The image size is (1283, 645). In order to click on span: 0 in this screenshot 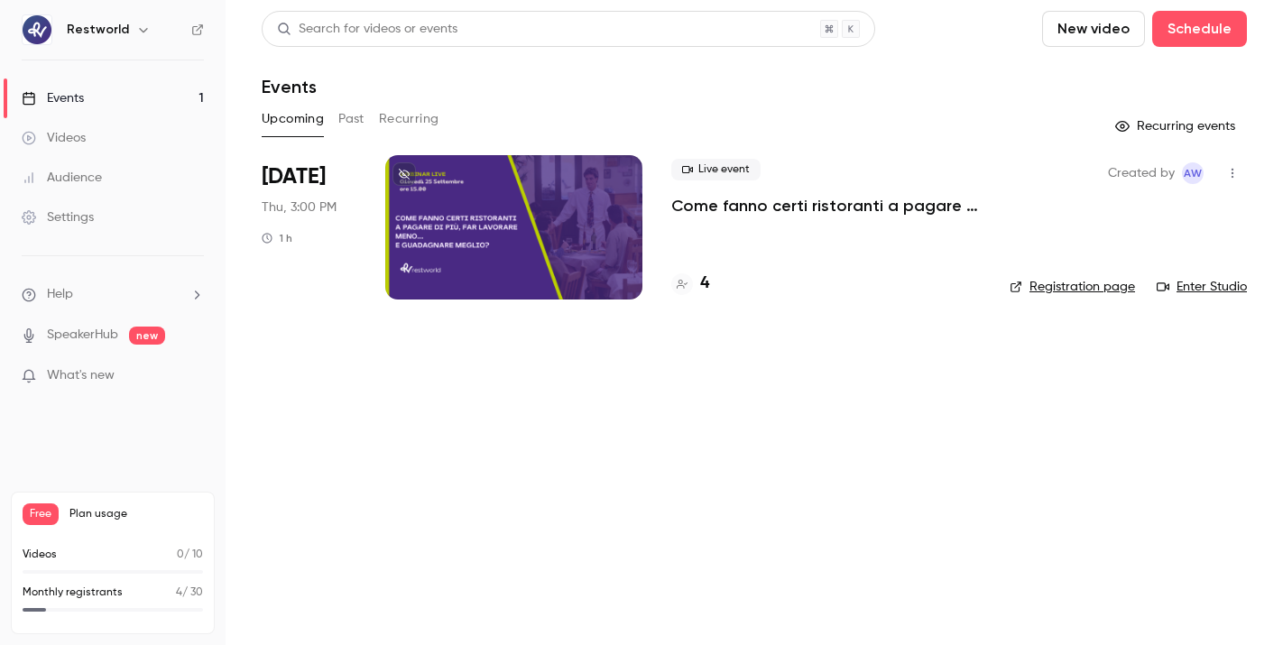, I will do `click(180, 555)`.